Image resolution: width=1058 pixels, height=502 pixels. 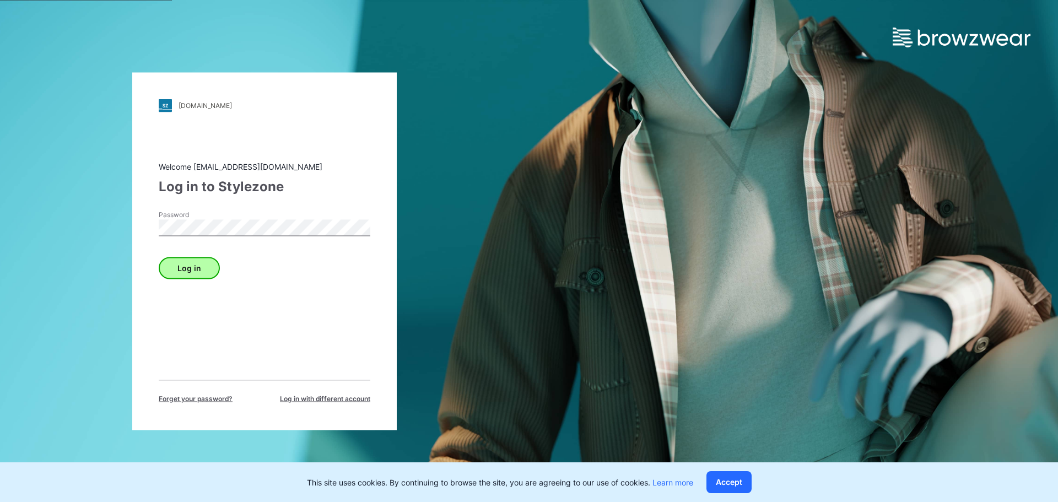 I want to click on span: Log in with different account, so click(x=325, y=398).